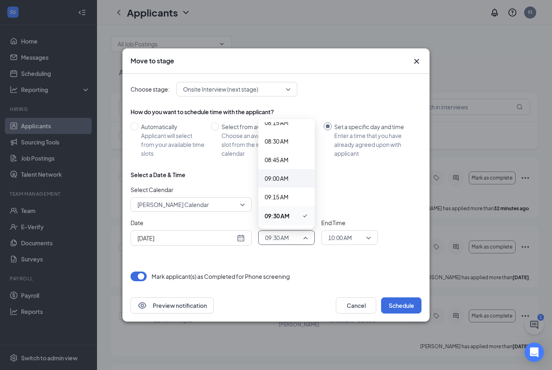 Image resolution: width=552 pixels, height=370 pixels. Describe the element at coordinates (172, 306) in the screenshot. I see `button: EyePreview notification` at that location.